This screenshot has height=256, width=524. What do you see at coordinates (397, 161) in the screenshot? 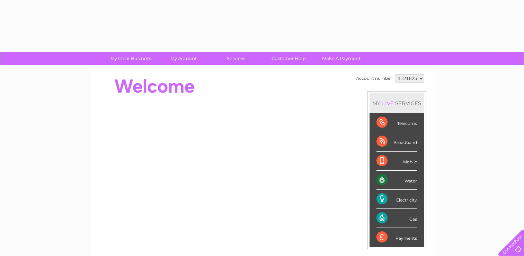
I see `div: Mobile` at bounding box center [397, 161].